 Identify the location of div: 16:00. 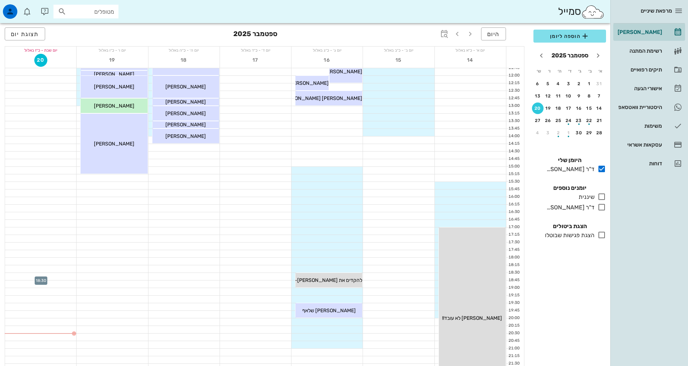
(513, 197).